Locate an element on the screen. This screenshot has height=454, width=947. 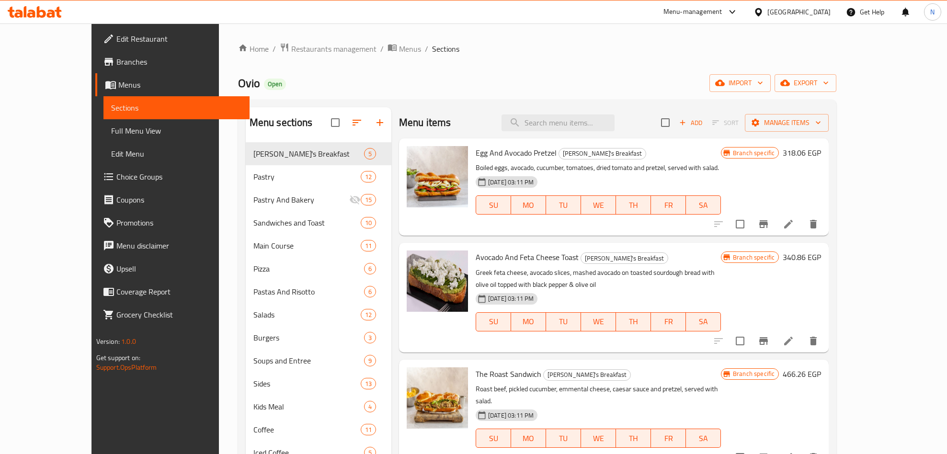
span: Full Menu View is located at coordinates (176, 131).